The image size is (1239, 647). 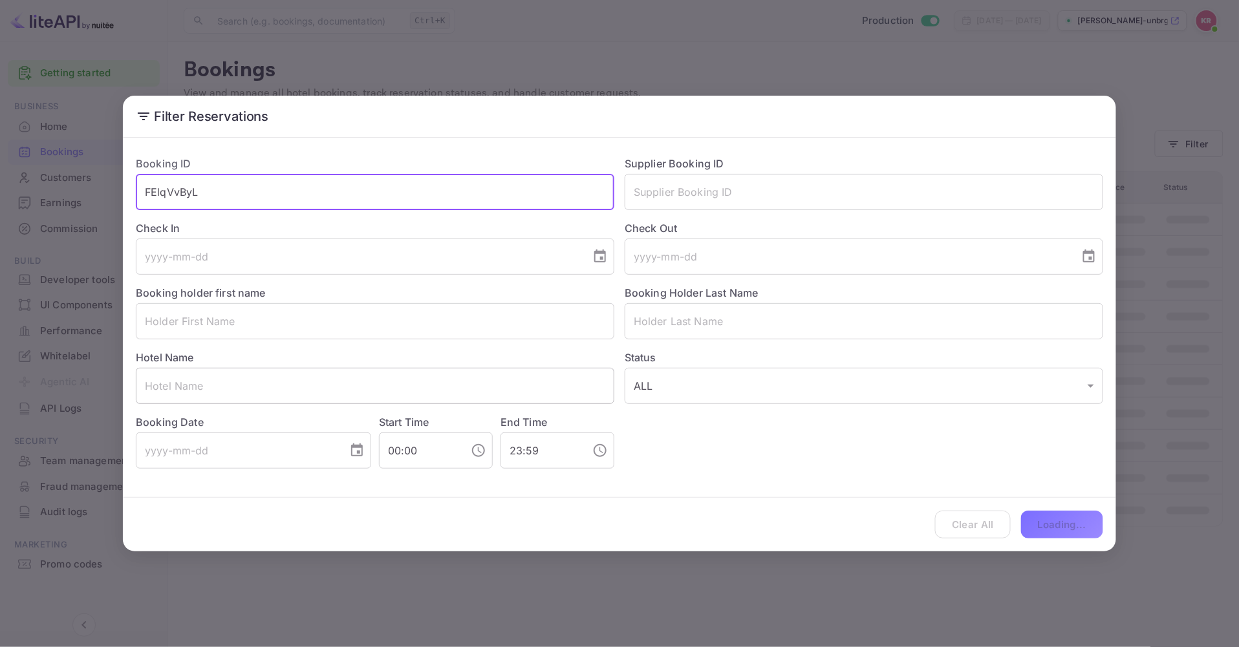 What do you see at coordinates (165, 357) in the screenshot?
I see `label: Hotel Name` at bounding box center [165, 357].